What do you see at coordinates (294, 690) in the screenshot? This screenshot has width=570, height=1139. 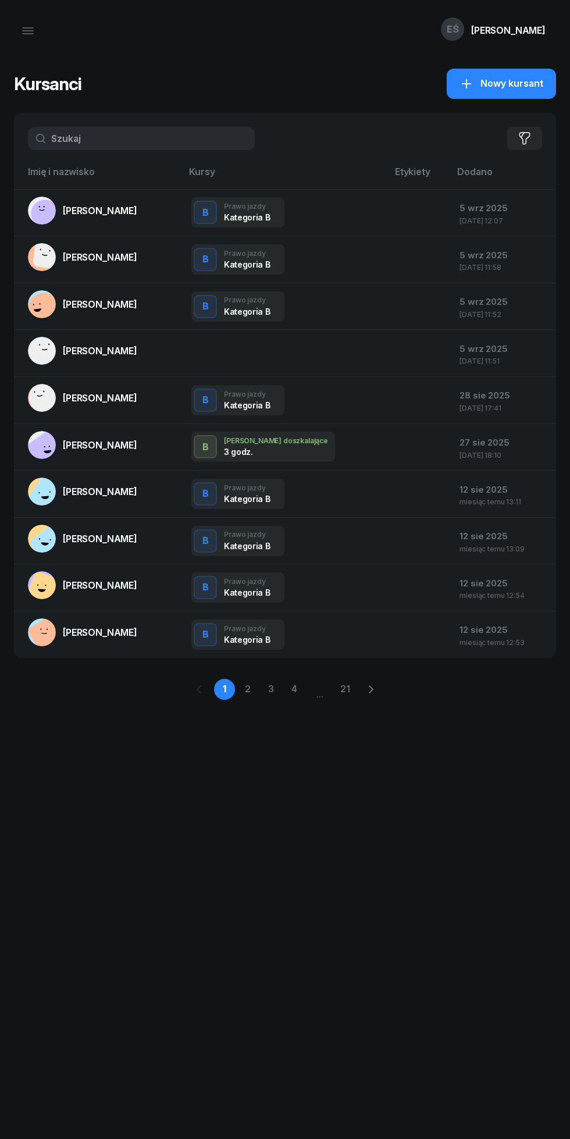 I see `a: 4` at bounding box center [294, 690].